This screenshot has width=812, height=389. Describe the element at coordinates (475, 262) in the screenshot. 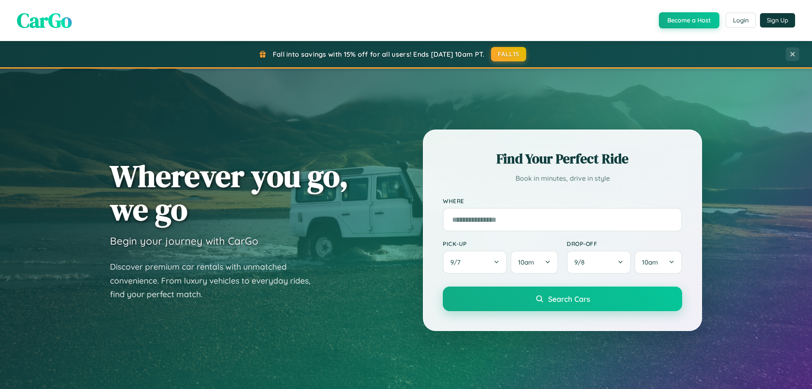

I see `button: 9/7` at that location.